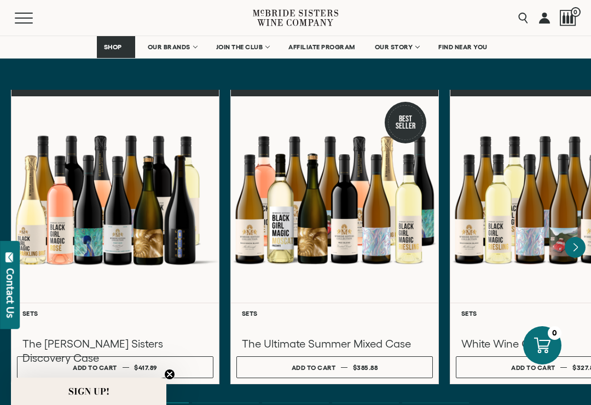 The height and width of the screenshot is (405, 591). Describe the element at coordinates (322, 47) in the screenshot. I see `a: AFFILIATE PROGRAM` at that location.